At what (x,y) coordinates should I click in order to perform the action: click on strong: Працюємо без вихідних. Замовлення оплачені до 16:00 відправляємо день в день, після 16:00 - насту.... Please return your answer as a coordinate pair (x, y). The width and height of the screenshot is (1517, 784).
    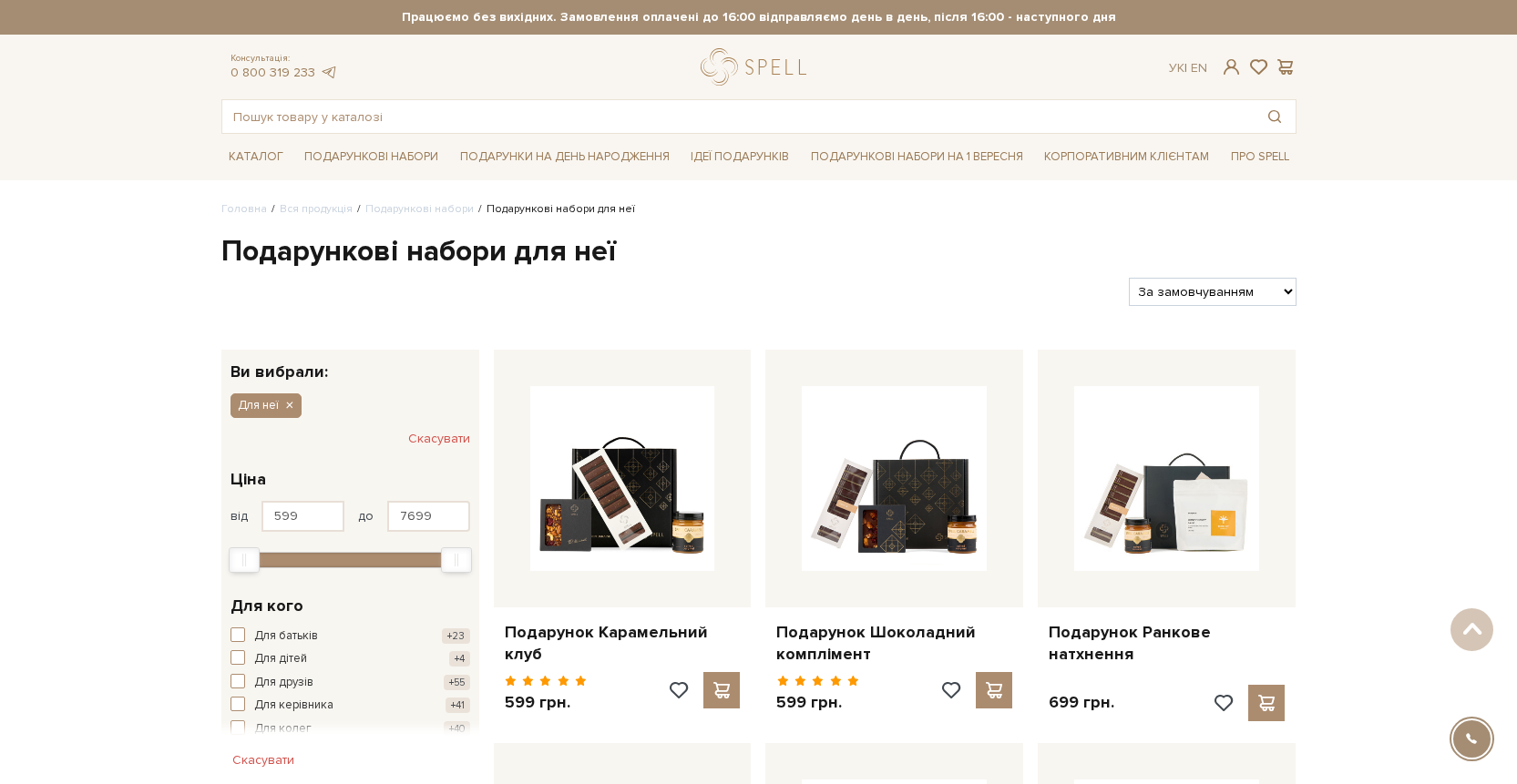
    Looking at the image, I should click on (759, 18).